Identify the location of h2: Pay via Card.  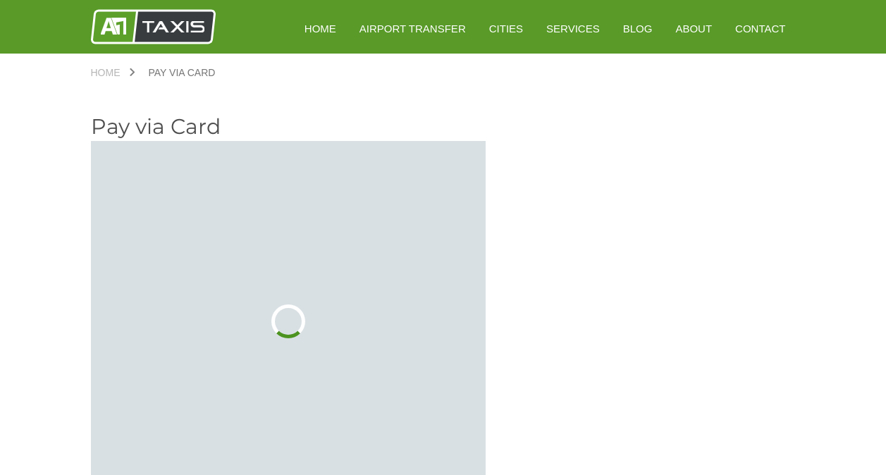
(288, 127).